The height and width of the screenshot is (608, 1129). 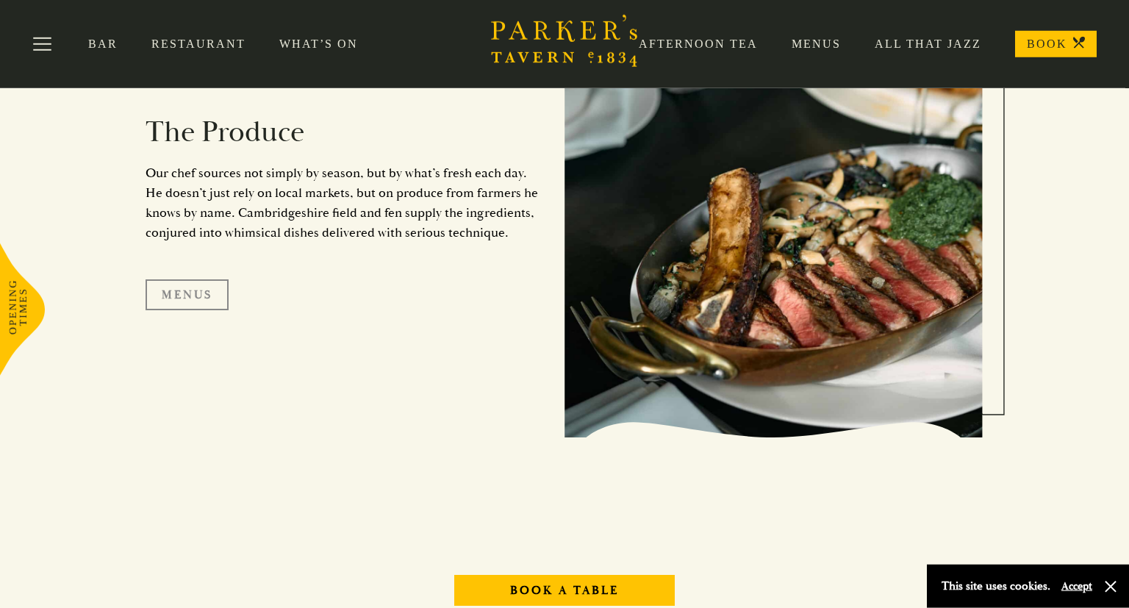 What do you see at coordinates (1077, 586) in the screenshot?
I see `button: Accept` at bounding box center [1077, 586].